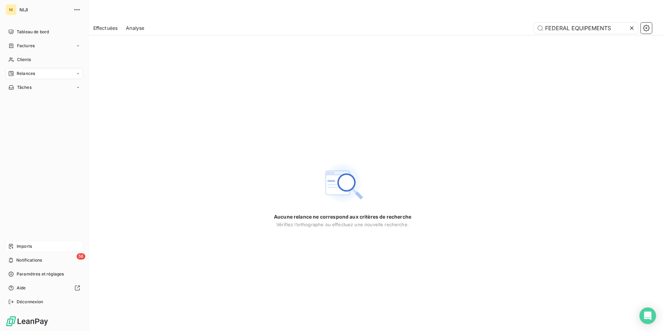  What do you see at coordinates (27, 321) in the screenshot?
I see `img: Logo LeanPay` at bounding box center [27, 321].